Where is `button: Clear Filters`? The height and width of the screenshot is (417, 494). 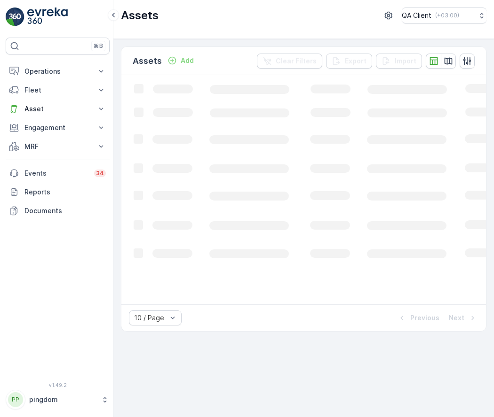 button: Clear Filters is located at coordinates (289, 61).